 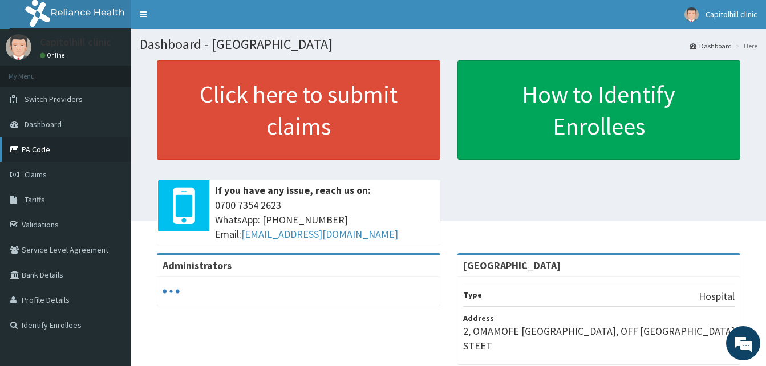 What do you see at coordinates (717, 297) in the screenshot?
I see `p: Hospital` at bounding box center [717, 297].